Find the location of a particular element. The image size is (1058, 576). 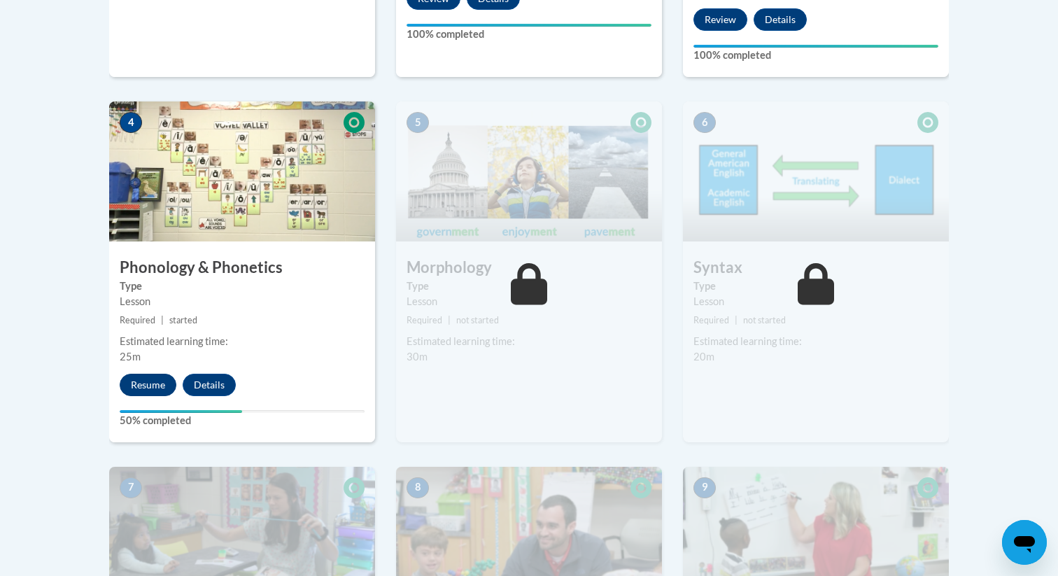

span: 20m is located at coordinates (704, 356).